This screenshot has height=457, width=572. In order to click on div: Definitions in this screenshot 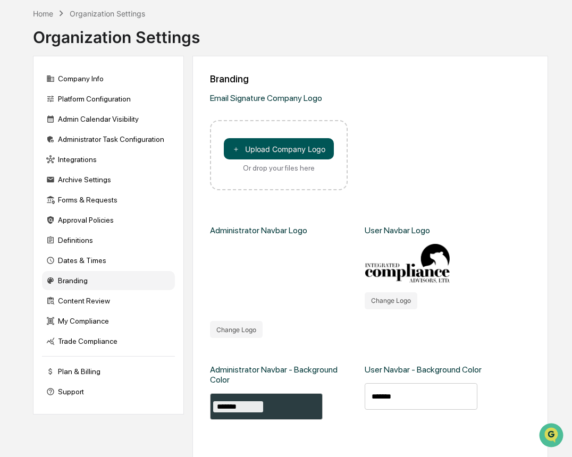, I will do `click(108, 240)`.